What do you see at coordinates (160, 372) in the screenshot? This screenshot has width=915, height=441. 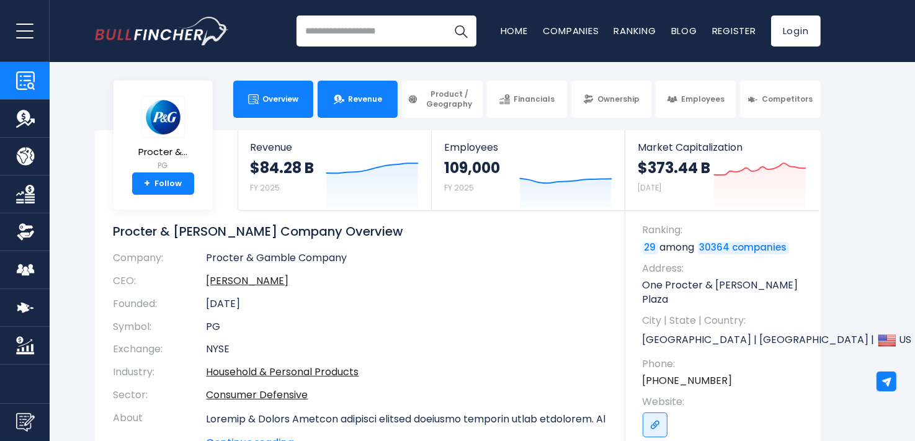 I see `th: Industry:` at bounding box center [160, 372].